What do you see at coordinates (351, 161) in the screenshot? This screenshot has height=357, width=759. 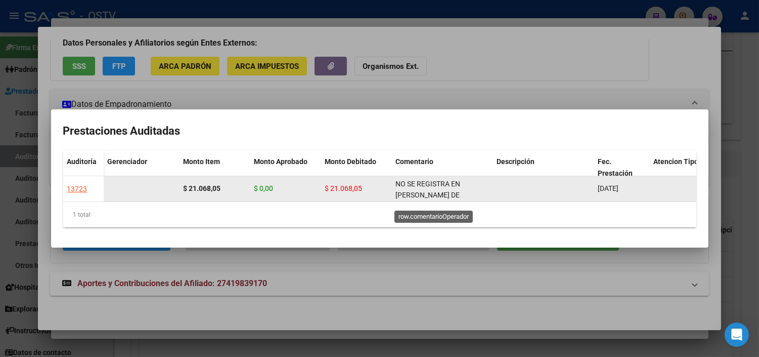 I see `span: Monto Debitado` at bounding box center [351, 161].